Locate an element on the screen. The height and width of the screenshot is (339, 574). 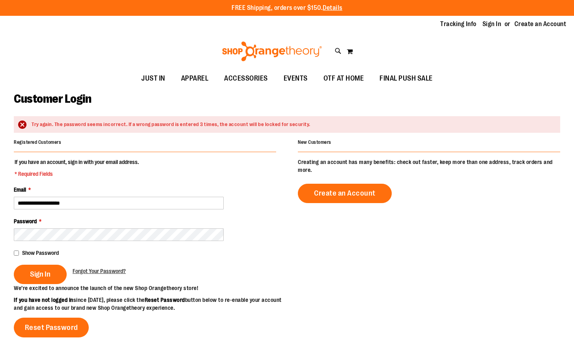
strong: Registered Customers is located at coordinates (37, 142).